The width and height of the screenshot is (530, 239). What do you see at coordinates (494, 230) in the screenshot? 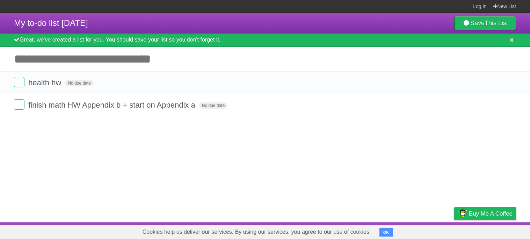
I see `a: Suggest a feature` at bounding box center [494, 230].